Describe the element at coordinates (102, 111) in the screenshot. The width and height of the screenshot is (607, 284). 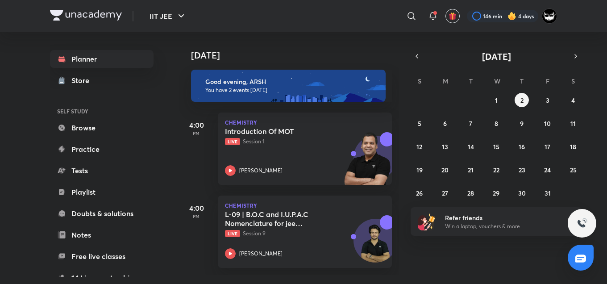
I see `h6: SELF STUDY` at that location.